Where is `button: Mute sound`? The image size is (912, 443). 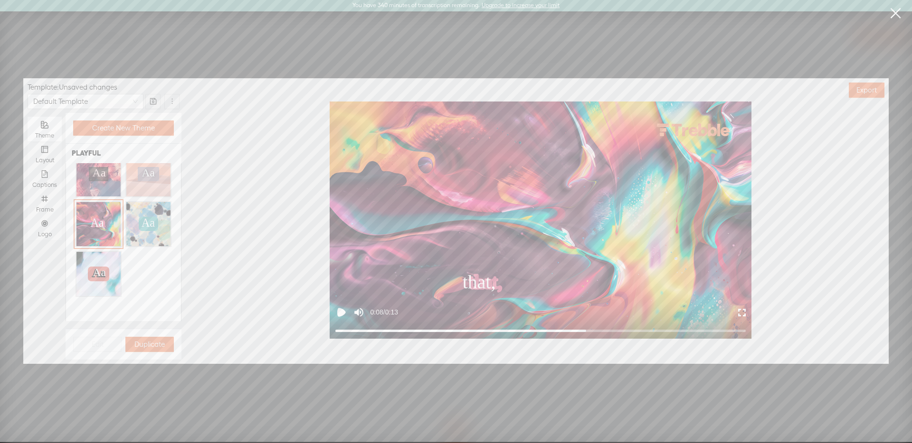
button: Mute sound is located at coordinates (358, 312).